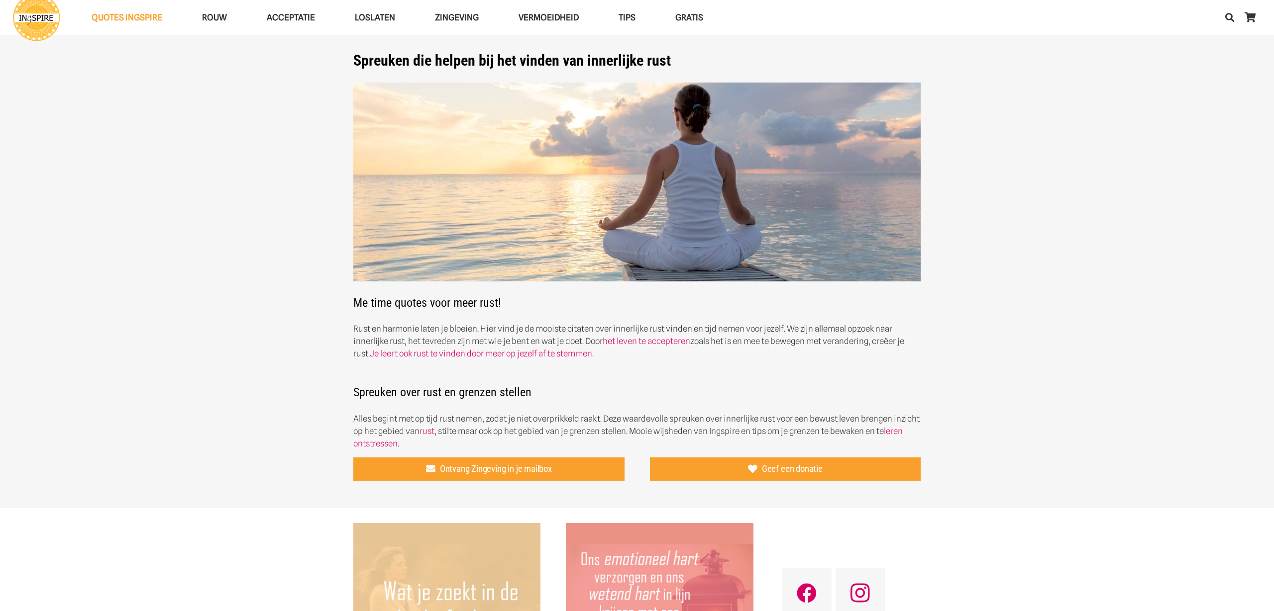  What do you see at coordinates (792, 469) in the screenshot?
I see `span: Geef een donatie` at bounding box center [792, 469].